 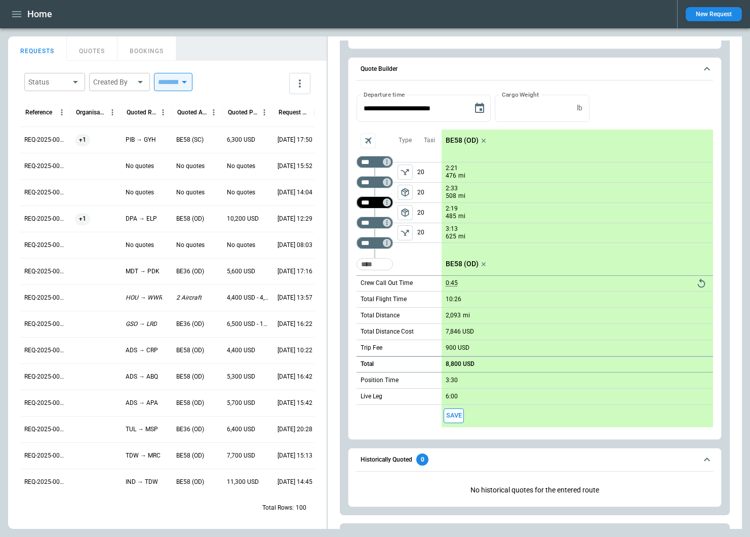 I want to click on button: Save, so click(x=454, y=416).